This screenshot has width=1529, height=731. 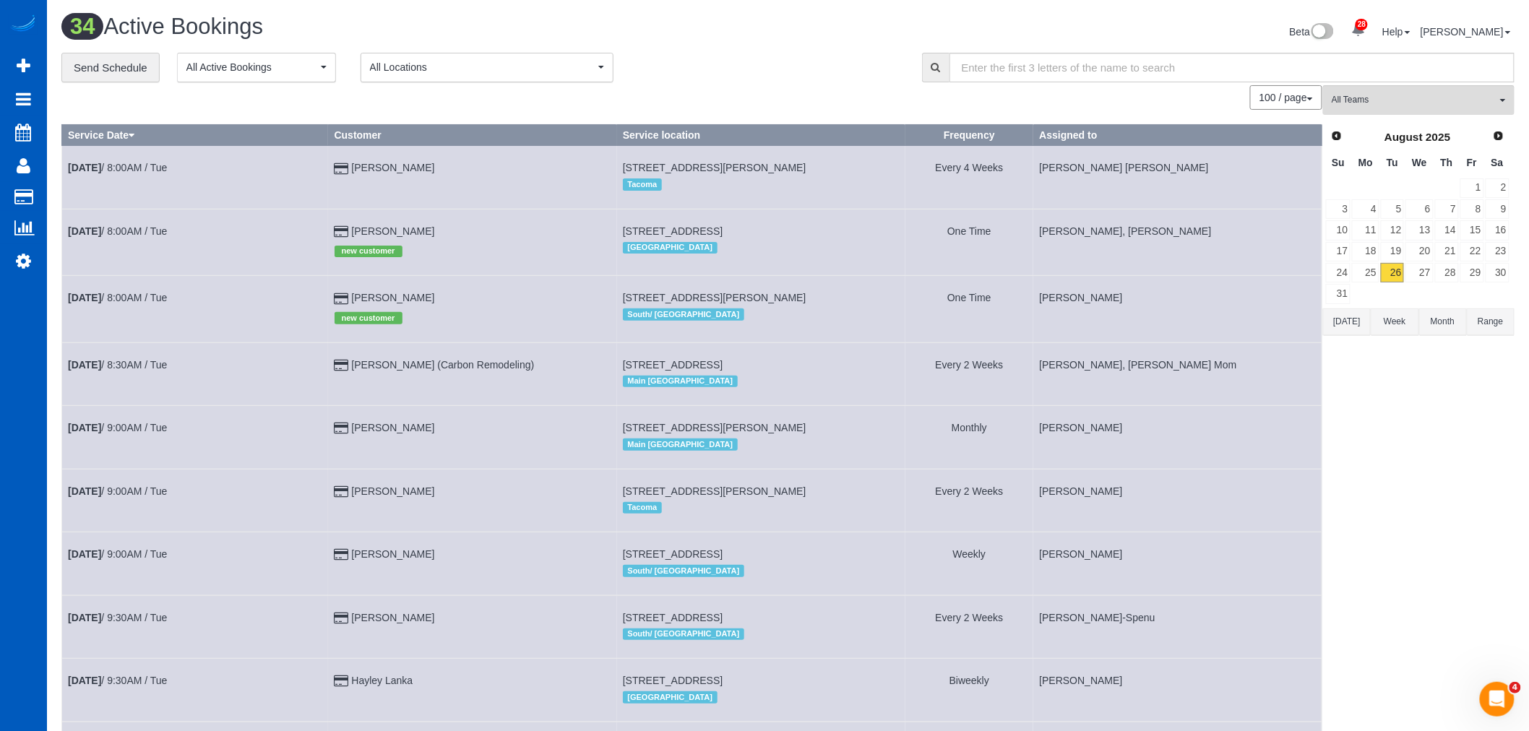 What do you see at coordinates (1338, 163) in the screenshot?
I see `span: Sunday` at bounding box center [1338, 163].